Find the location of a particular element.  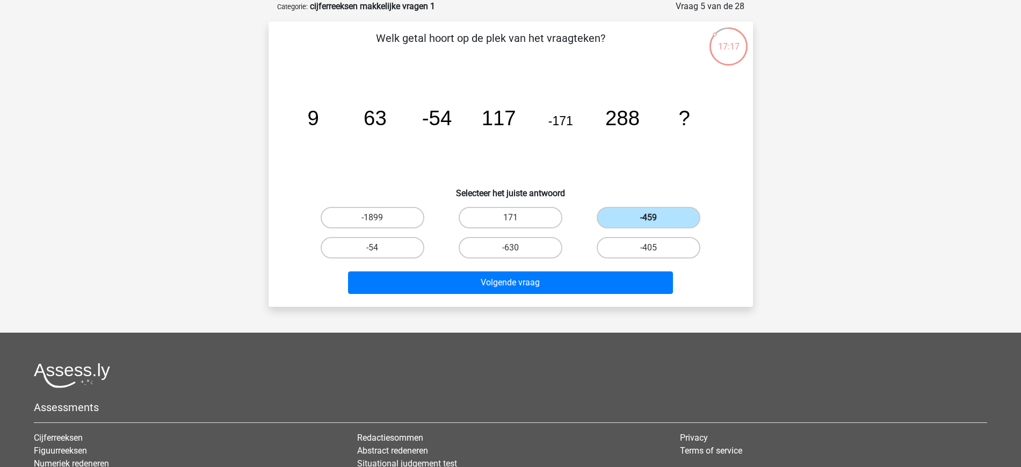

label: -459 is located at coordinates (648, 218).